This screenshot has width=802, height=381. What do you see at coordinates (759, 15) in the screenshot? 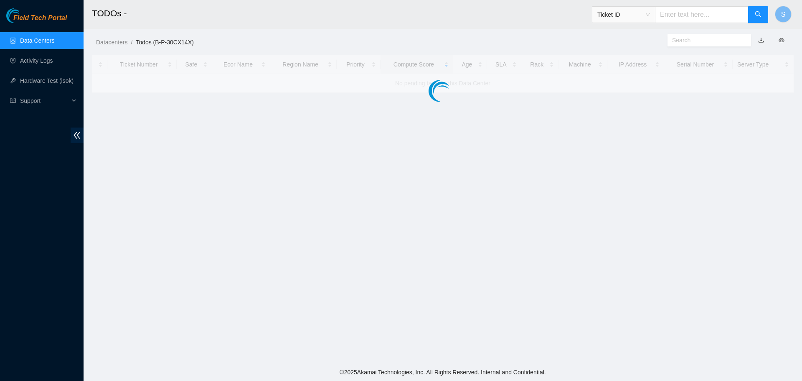
I see `button: search` at bounding box center [759, 15].